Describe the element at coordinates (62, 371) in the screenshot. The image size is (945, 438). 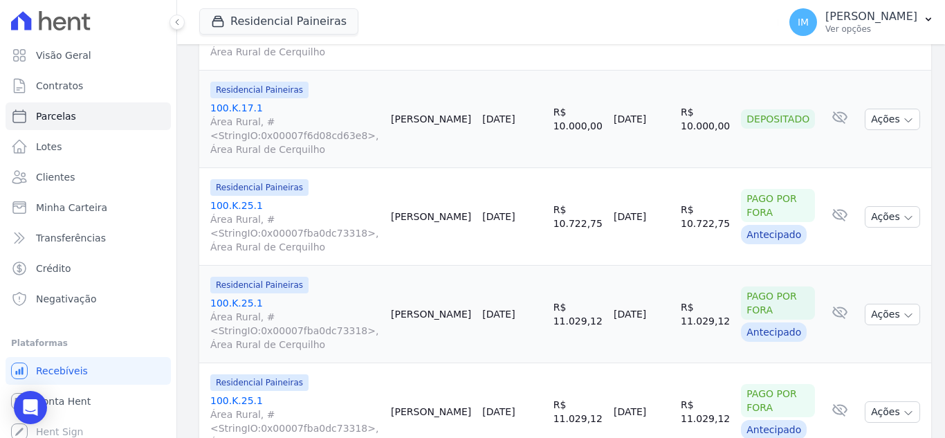
I see `span: Recebíveis` at that location.